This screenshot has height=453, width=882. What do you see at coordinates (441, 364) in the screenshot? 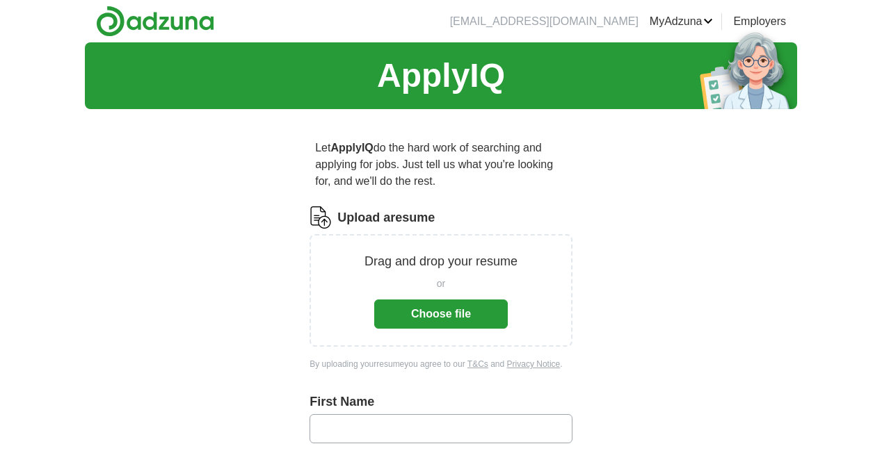
I see `div: By uploading your resume you agree to our and .` at bounding box center [441, 364].